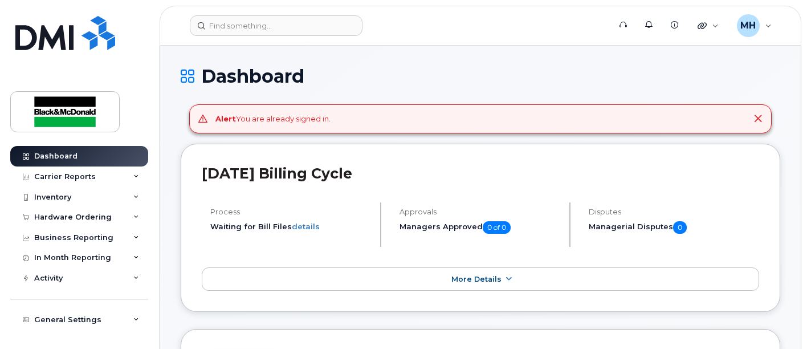  What do you see at coordinates (674, 211) in the screenshot?
I see `h4: Disputes` at bounding box center [674, 211].